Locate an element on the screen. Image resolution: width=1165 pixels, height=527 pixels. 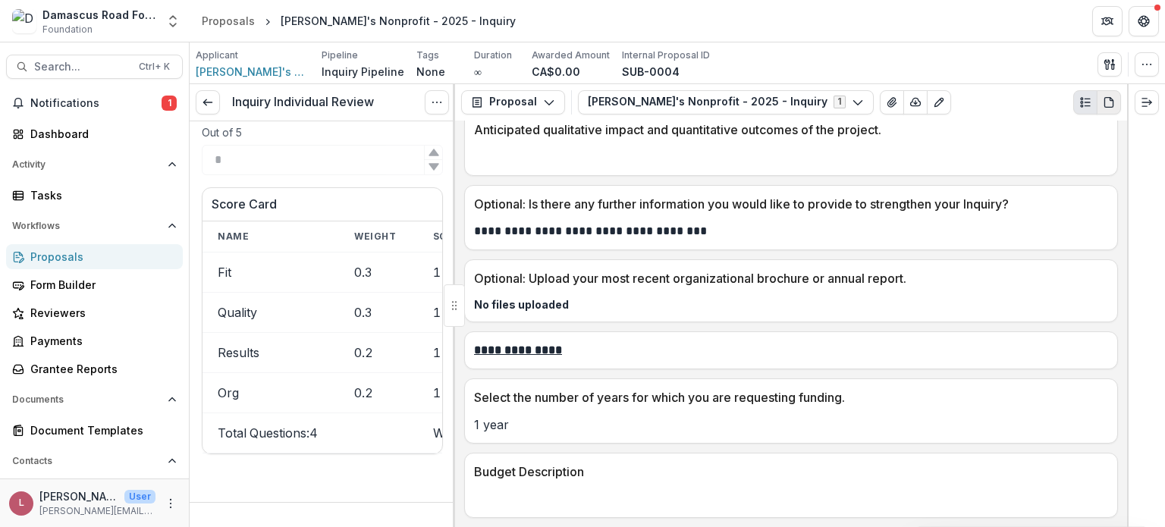
a: Document Templates is located at coordinates (94, 430).